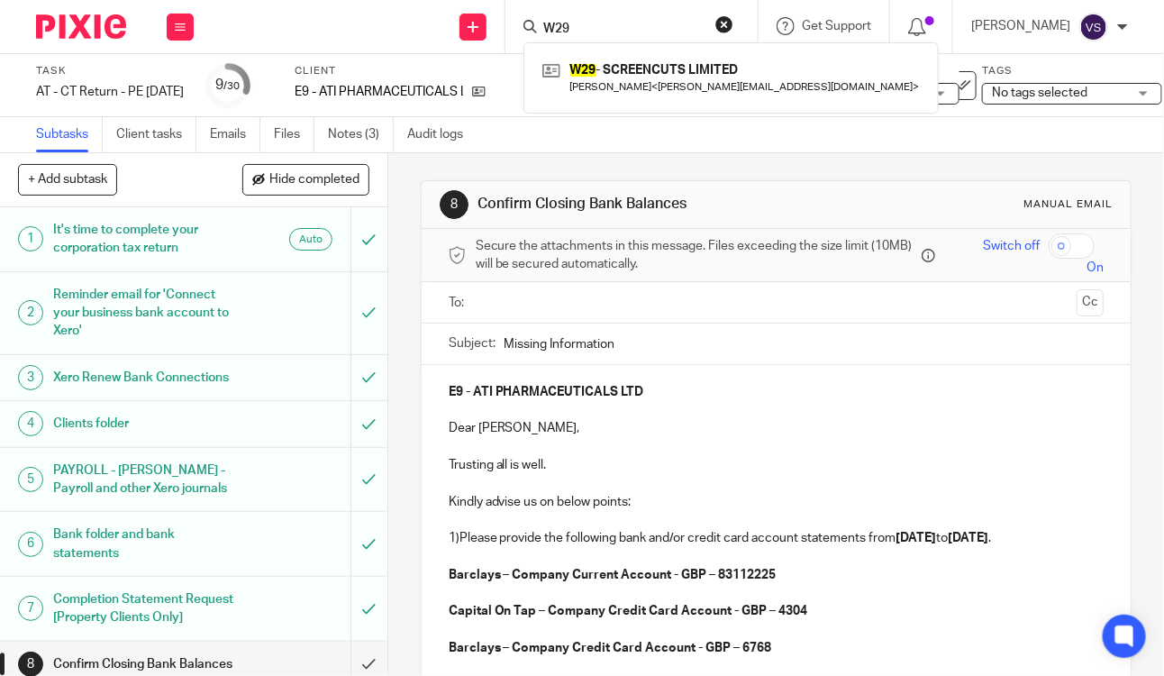 This screenshot has width=1164, height=676. Describe the element at coordinates (68, 179) in the screenshot. I see `button: + Add subtask` at that location.